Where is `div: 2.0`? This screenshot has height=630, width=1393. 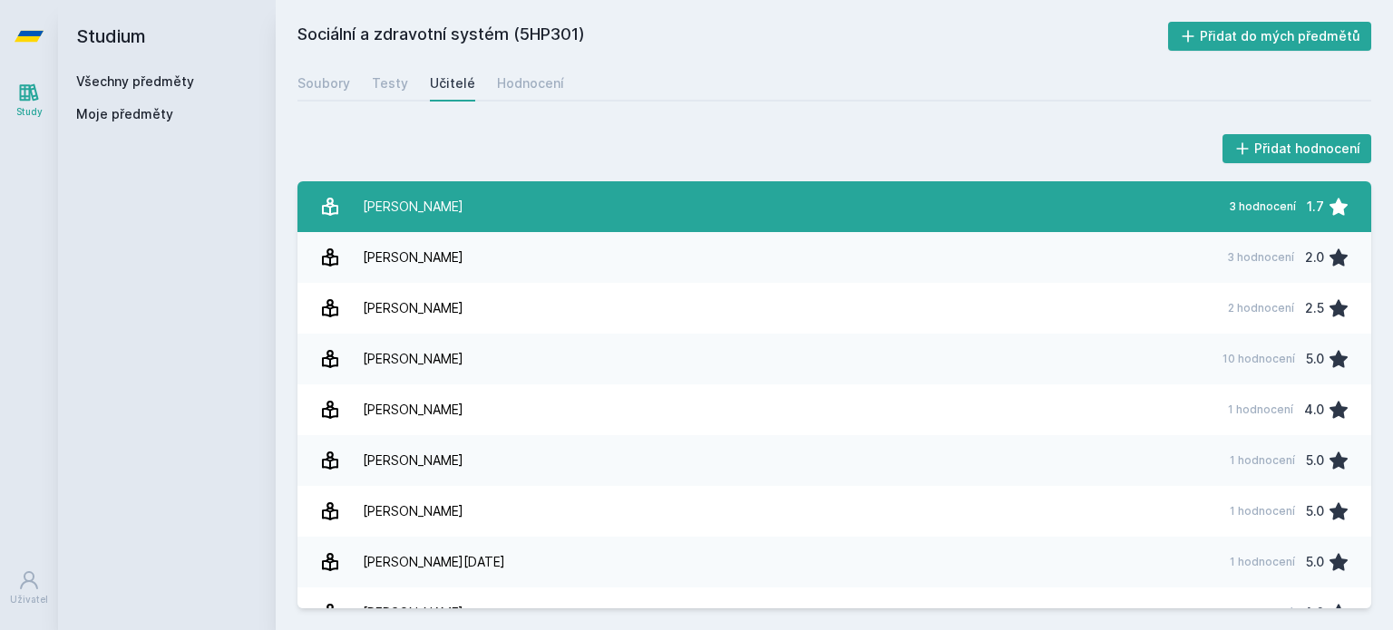 div: 2.0 is located at coordinates (1314, 258).